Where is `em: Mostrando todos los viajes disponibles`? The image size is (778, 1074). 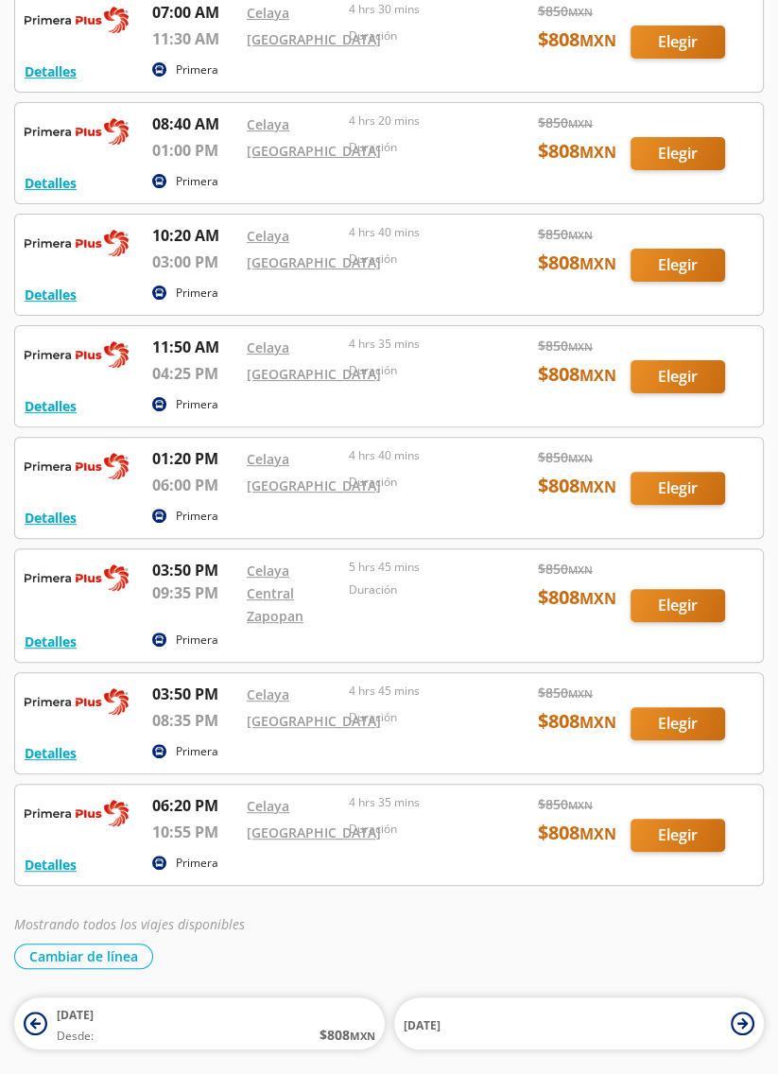 em: Mostrando todos los viajes disponibles is located at coordinates (130, 924).